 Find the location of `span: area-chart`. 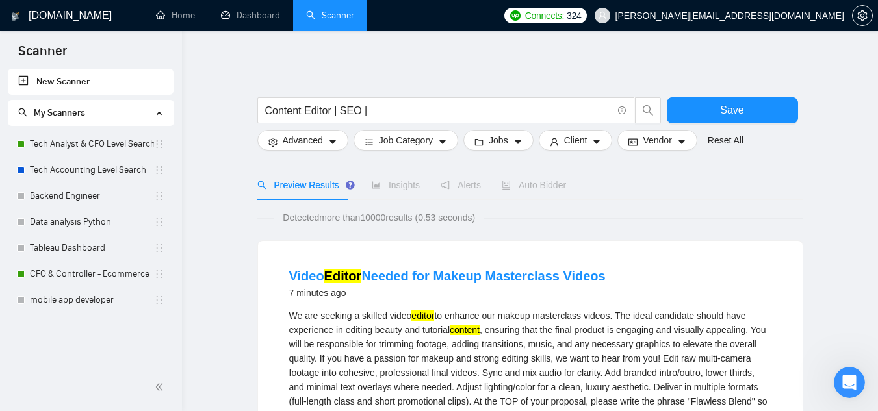

span: area-chart is located at coordinates (376, 185).